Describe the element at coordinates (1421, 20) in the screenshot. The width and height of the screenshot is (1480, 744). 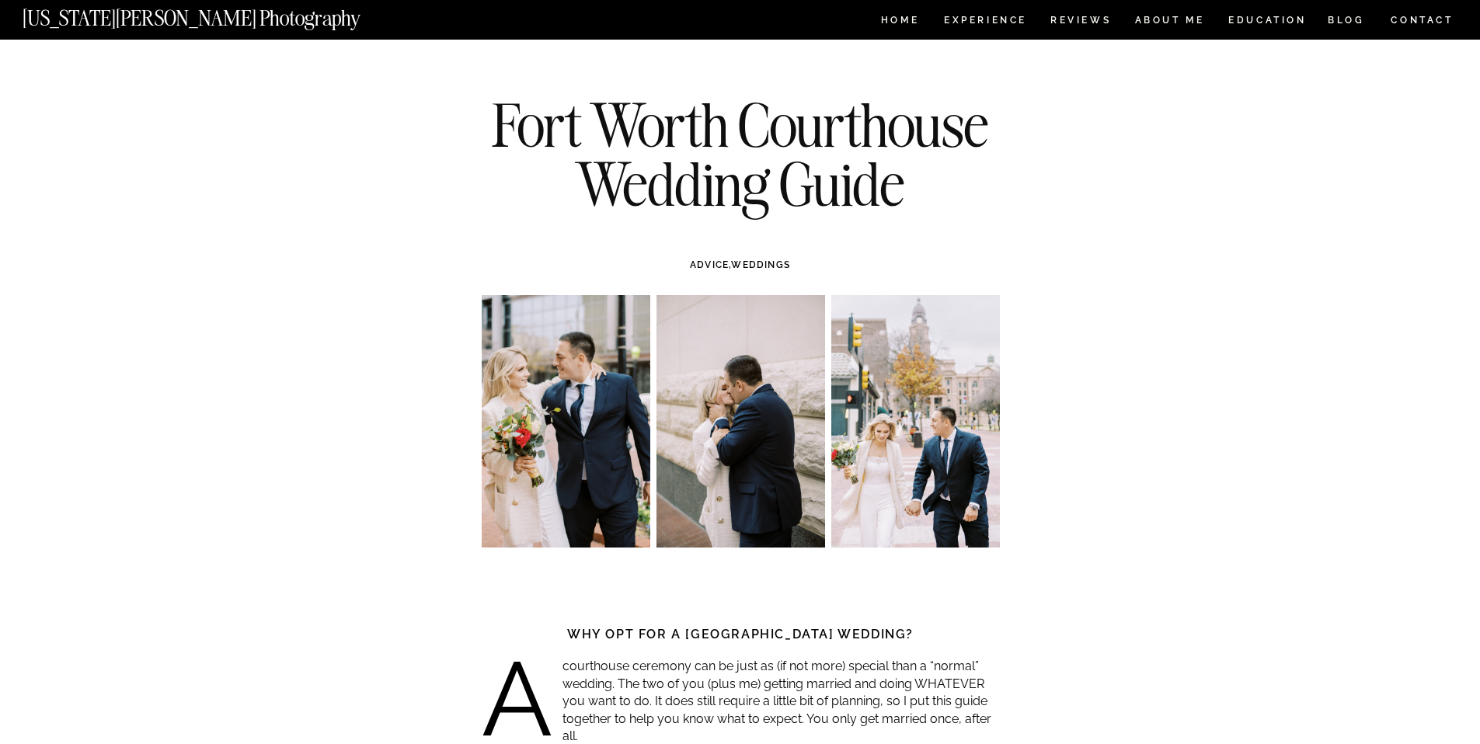
I see `a: CONTACT` at that location.